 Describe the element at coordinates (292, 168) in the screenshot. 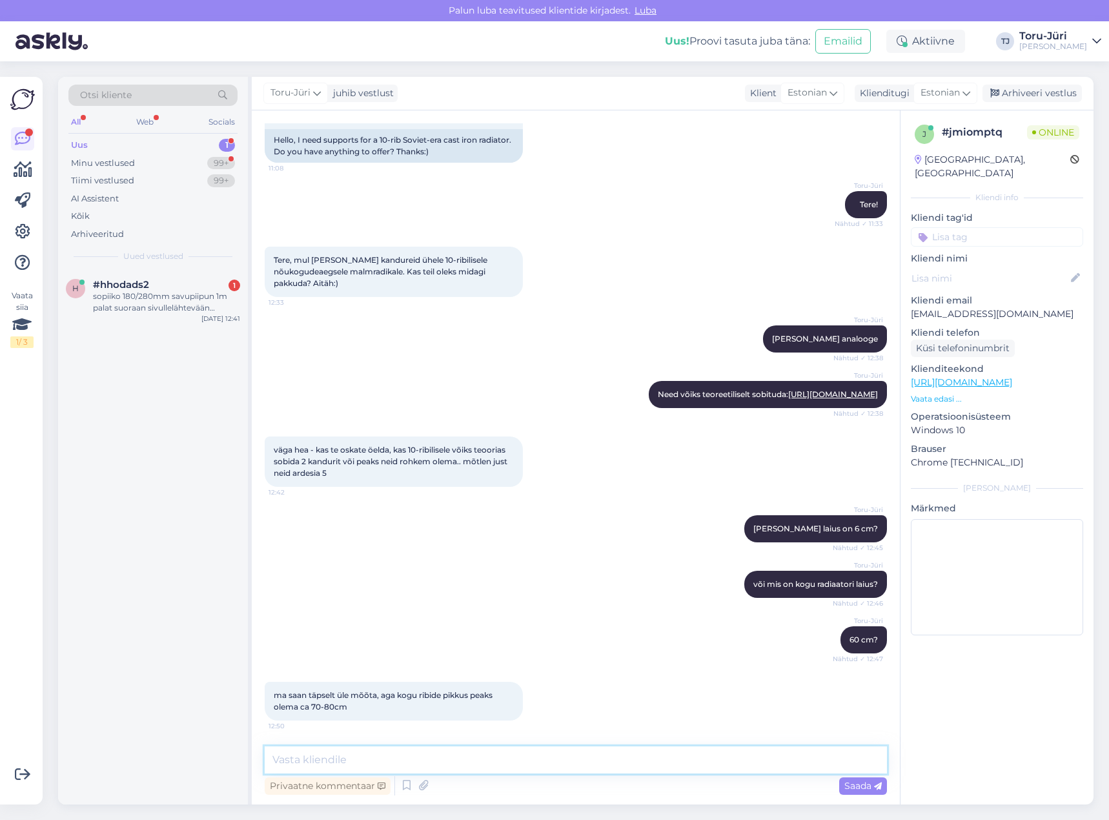

I see `span: 11:08` at that location.